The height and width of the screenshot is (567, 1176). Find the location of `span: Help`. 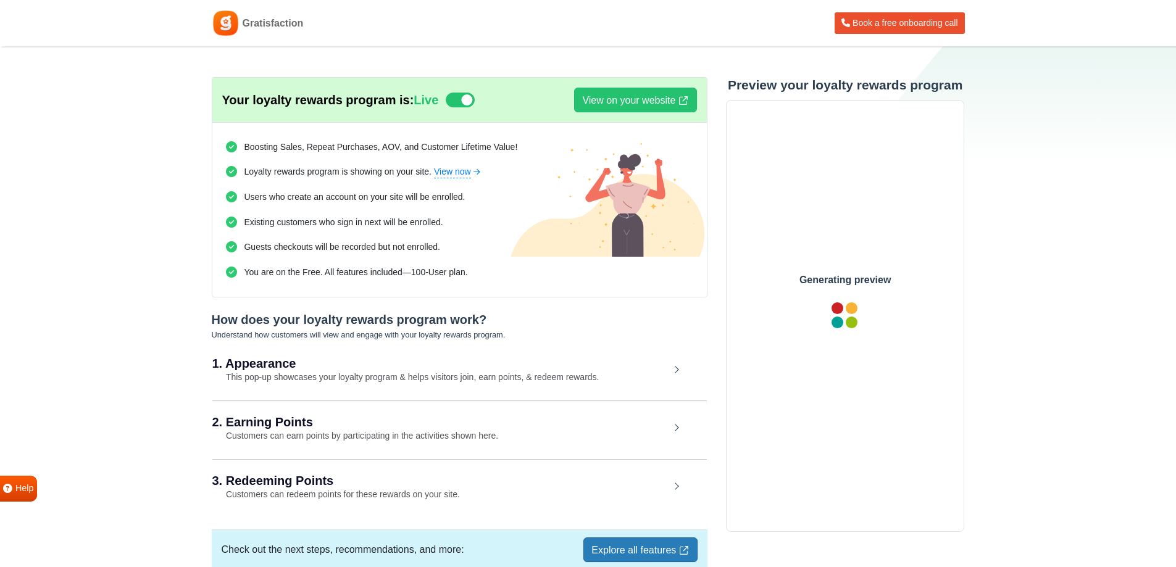

span: Help is located at coordinates (25, 489).